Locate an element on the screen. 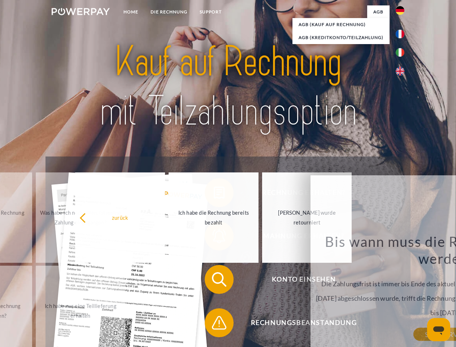  img: title-powerpay_de.svg is located at coordinates (228, 86).